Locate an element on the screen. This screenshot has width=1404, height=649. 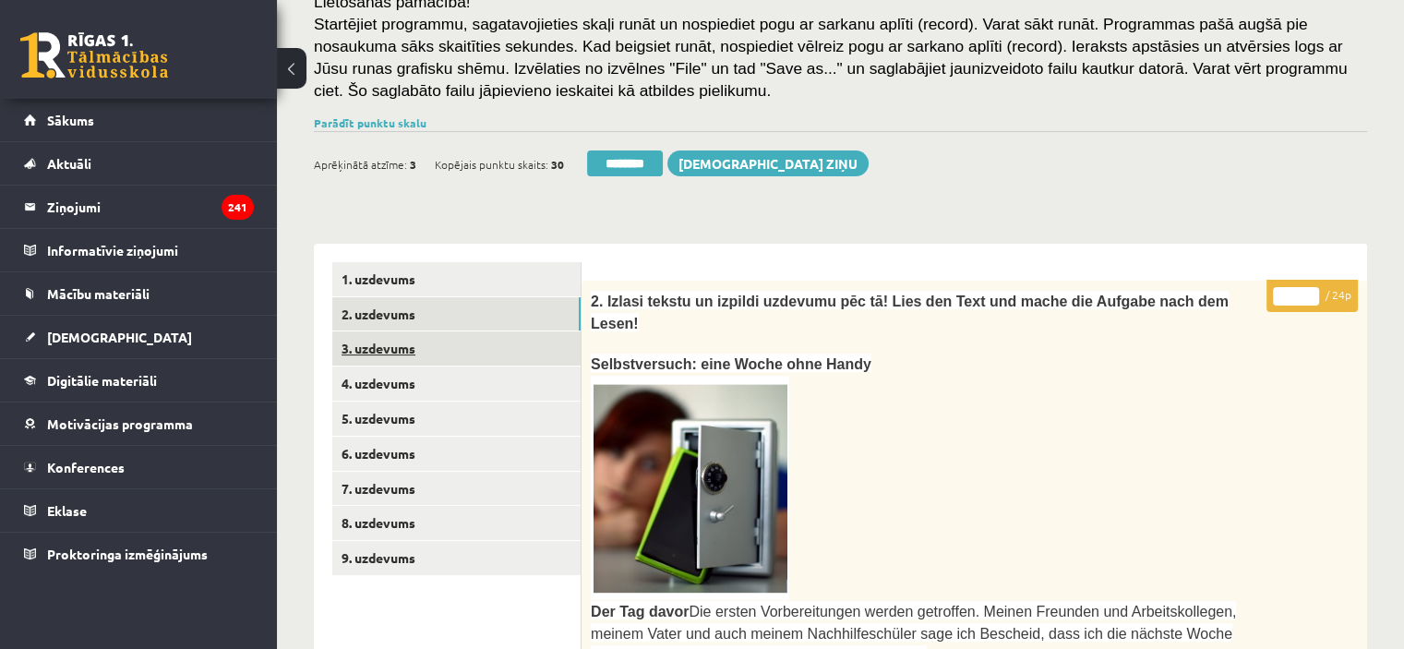
a: 4. uzdevums is located at coordinates (456, 383).